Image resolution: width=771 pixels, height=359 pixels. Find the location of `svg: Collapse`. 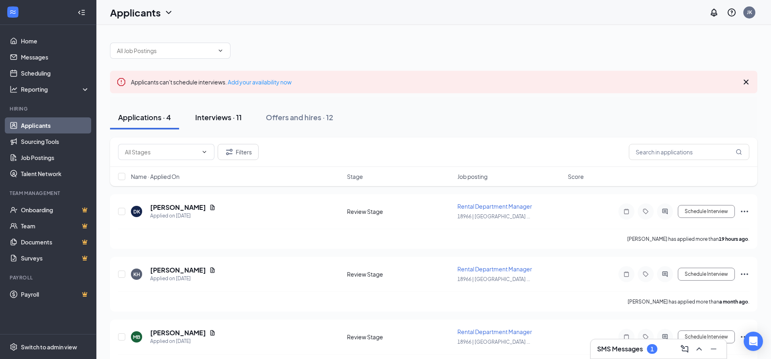

svg: Collapse is located at coordinates (82, 12).